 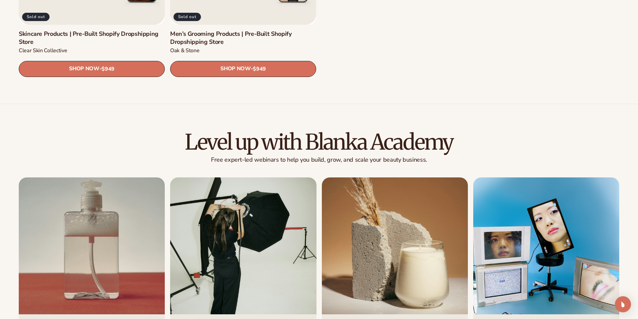 I want to click on a: Men’s Grooming Products | Pre-Built Shopify Dropshipping Store, so click(x=243, y=38).